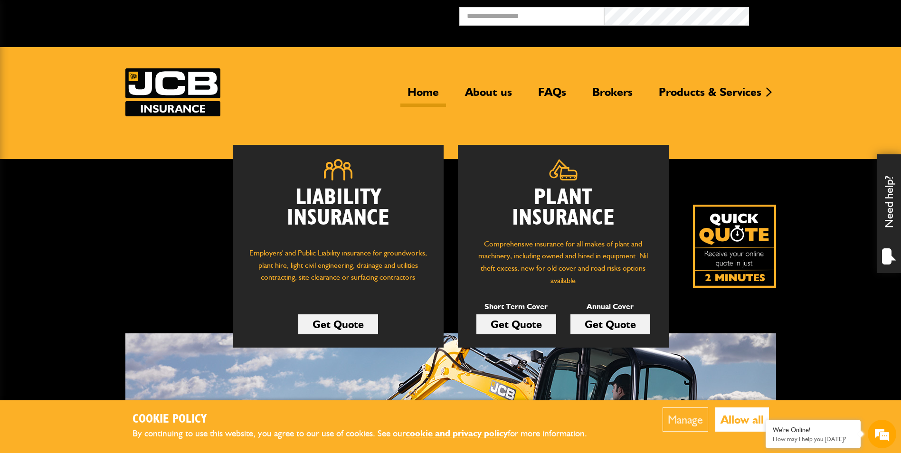 This screenshot has height=453, width=901. What do you see at coordinates (563, 262) in the screenshot?
I see `p: Comprehensive insurance for all makes of plant and machinery, including owned and hired in equipm...` at bounding box center [563, 262].